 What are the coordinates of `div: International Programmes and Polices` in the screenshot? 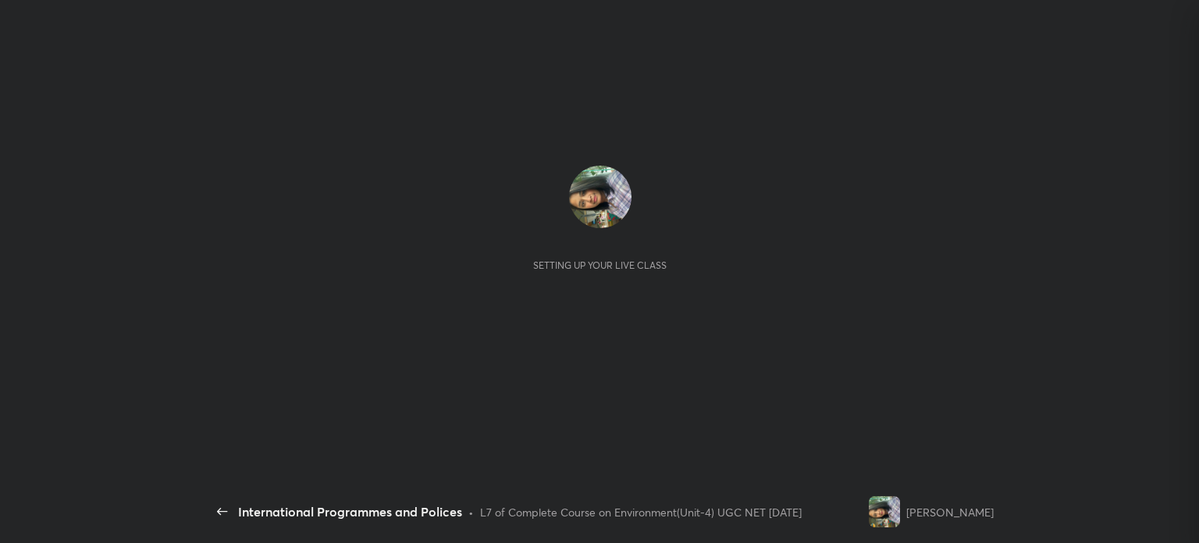 It's located at (350, 511).